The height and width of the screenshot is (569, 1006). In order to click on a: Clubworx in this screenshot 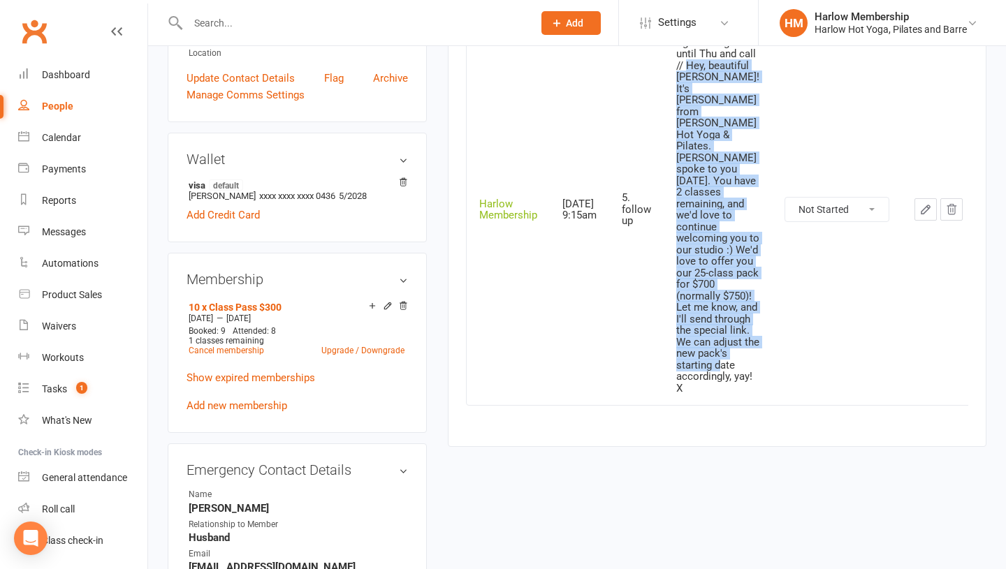, I will do `click(34, 31)`.